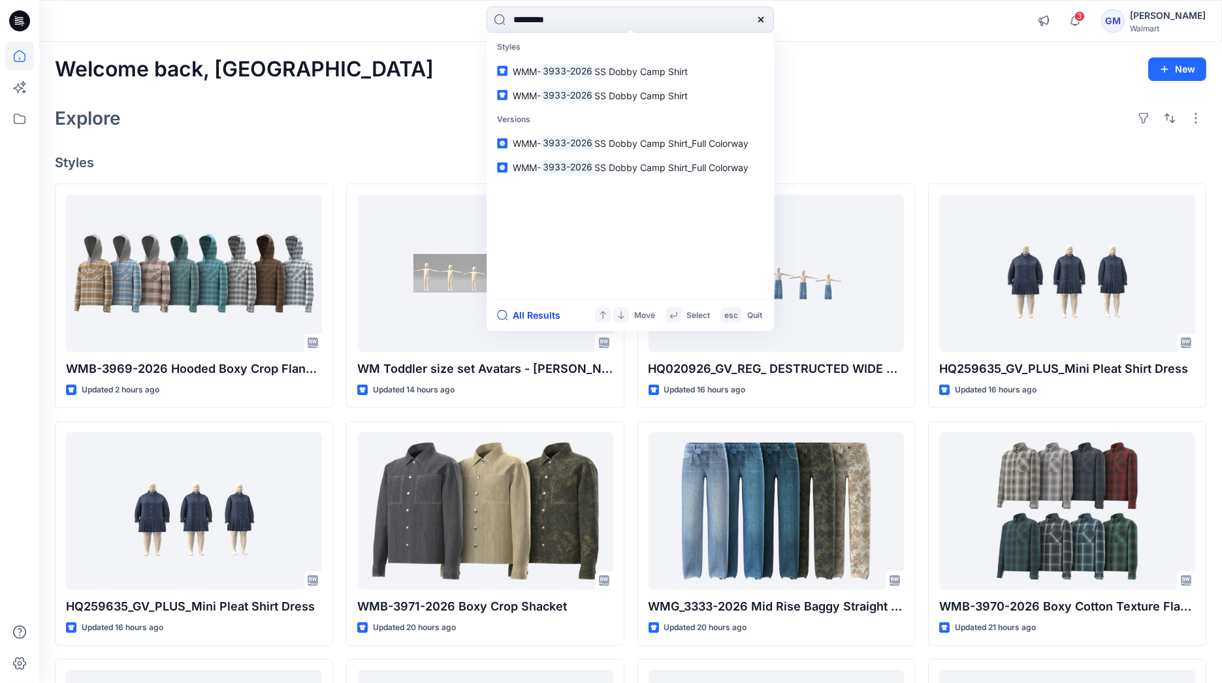 This screenshot has width=1222, height=683. Describe the element at coordinates (698, 315) in the screenshot. I see `p: Select` at that location.